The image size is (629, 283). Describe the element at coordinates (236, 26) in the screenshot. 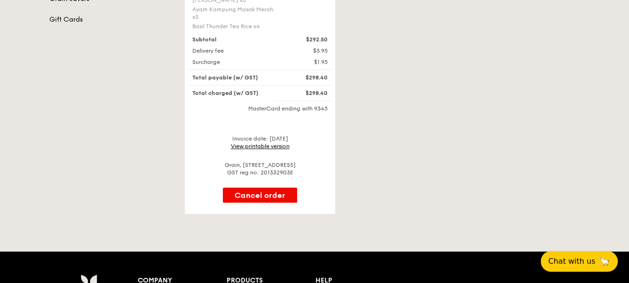

I see `div: Basil Thunder Tea Rice x4` at that location.